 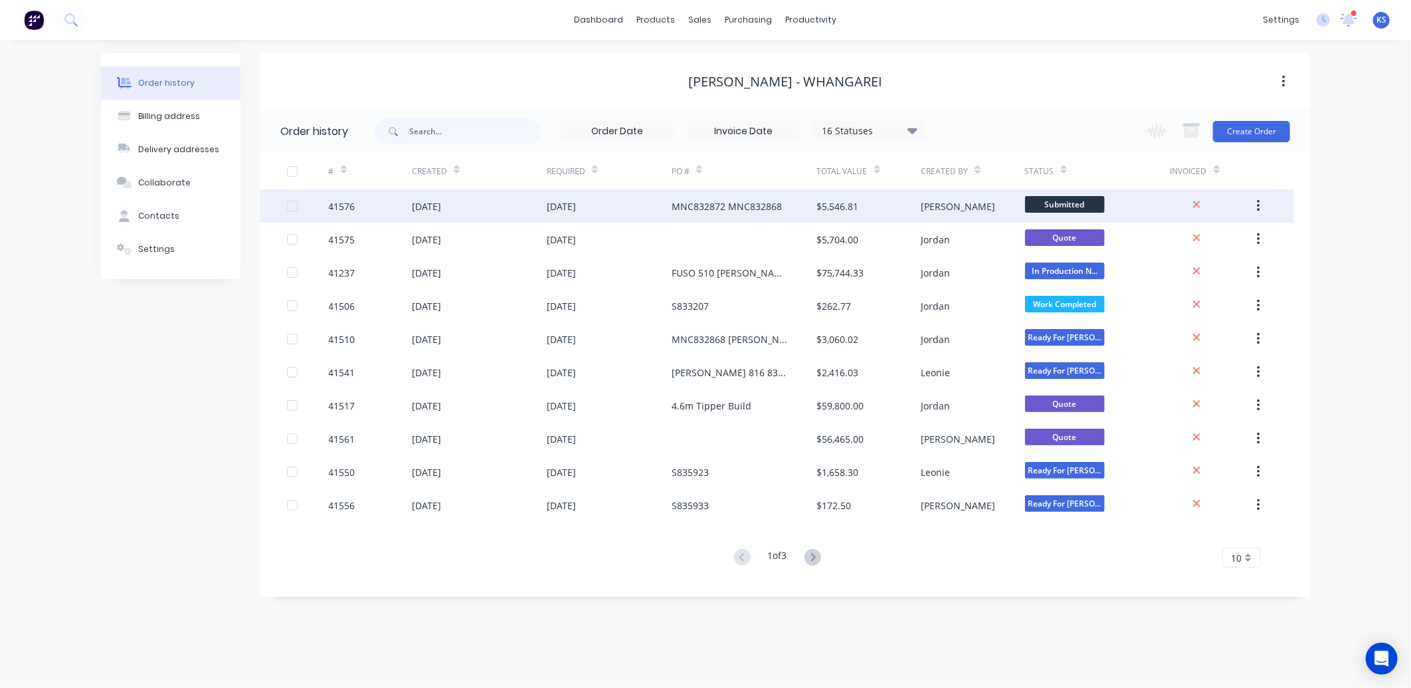 What do you see at coordinates (617, 132) in the screenshot?
I see `input: Order Date` at bounding box center [617, 132].